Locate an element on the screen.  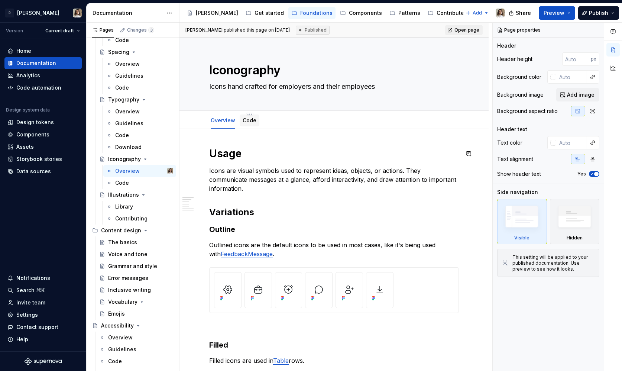
div: The basics is located at coordinates (123, 242).